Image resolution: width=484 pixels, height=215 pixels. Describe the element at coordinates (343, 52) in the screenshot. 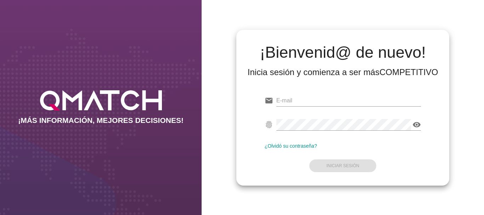

I see `h2: ¡Bienvenid@ de nuevo!` at that location.